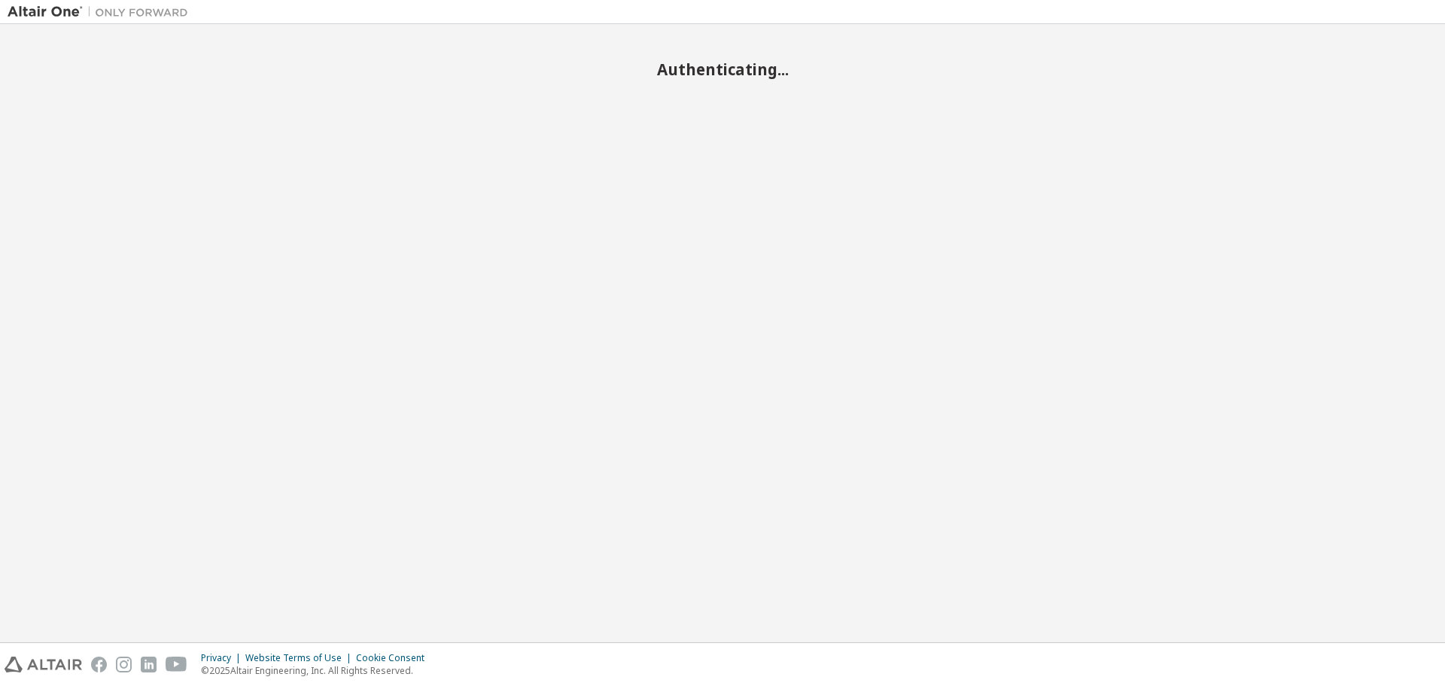 This screenshot has width=1445, height=686. Describe the element at coordinates (99, 664) in the screenshot. I see `img: facebook.svg` at that location.